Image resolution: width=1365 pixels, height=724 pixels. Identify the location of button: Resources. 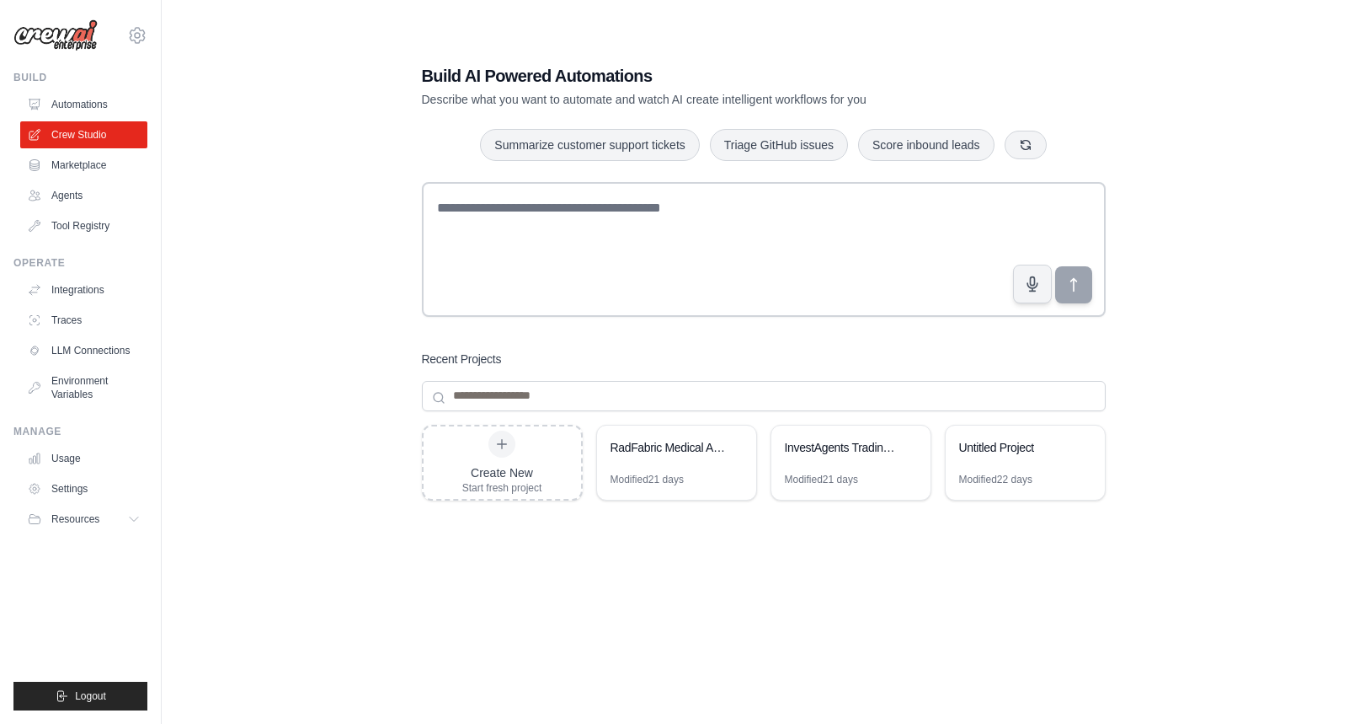
(83, 519).